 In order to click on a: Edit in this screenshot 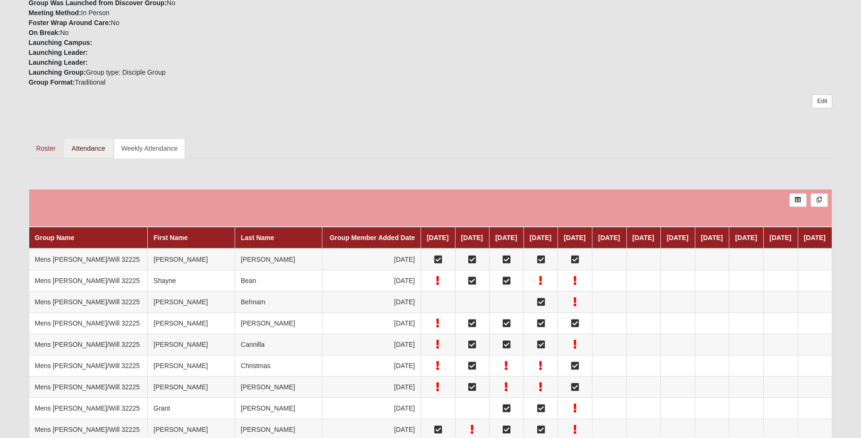, I will do `click(822, 101)`.